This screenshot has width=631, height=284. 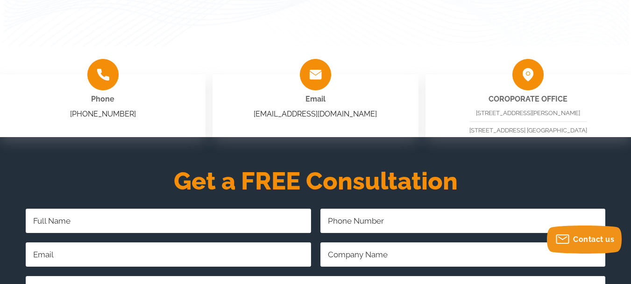 What do you see at coordinates (315, 181) in the screenshot?
I see `h2: Get a FREE Consultation` at bounding box center [315, 181].